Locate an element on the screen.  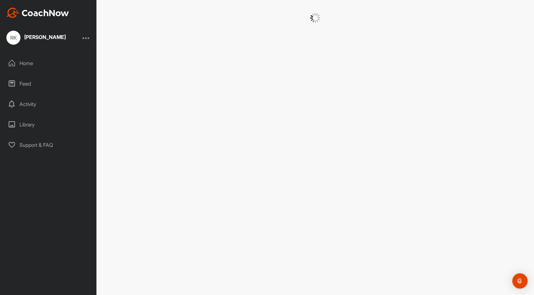
div: Feed is located at coordinates (49, 84).